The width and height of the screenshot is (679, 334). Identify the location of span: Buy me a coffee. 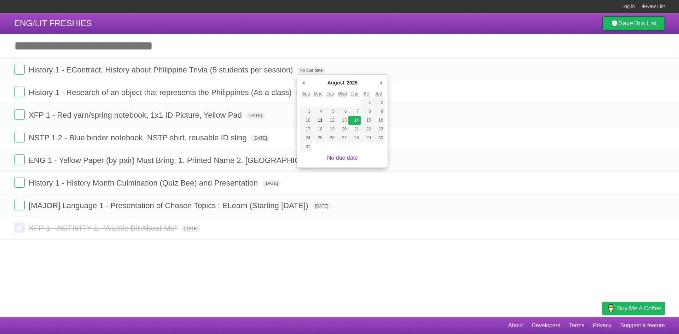
(639, 309).